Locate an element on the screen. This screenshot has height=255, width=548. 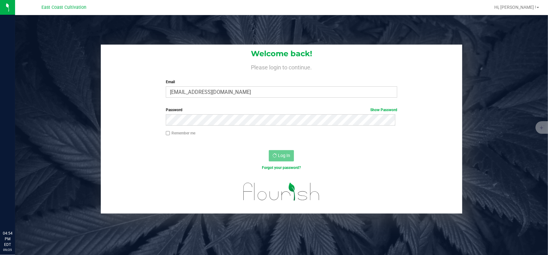
span: Password is located at coordinates (174, 110).